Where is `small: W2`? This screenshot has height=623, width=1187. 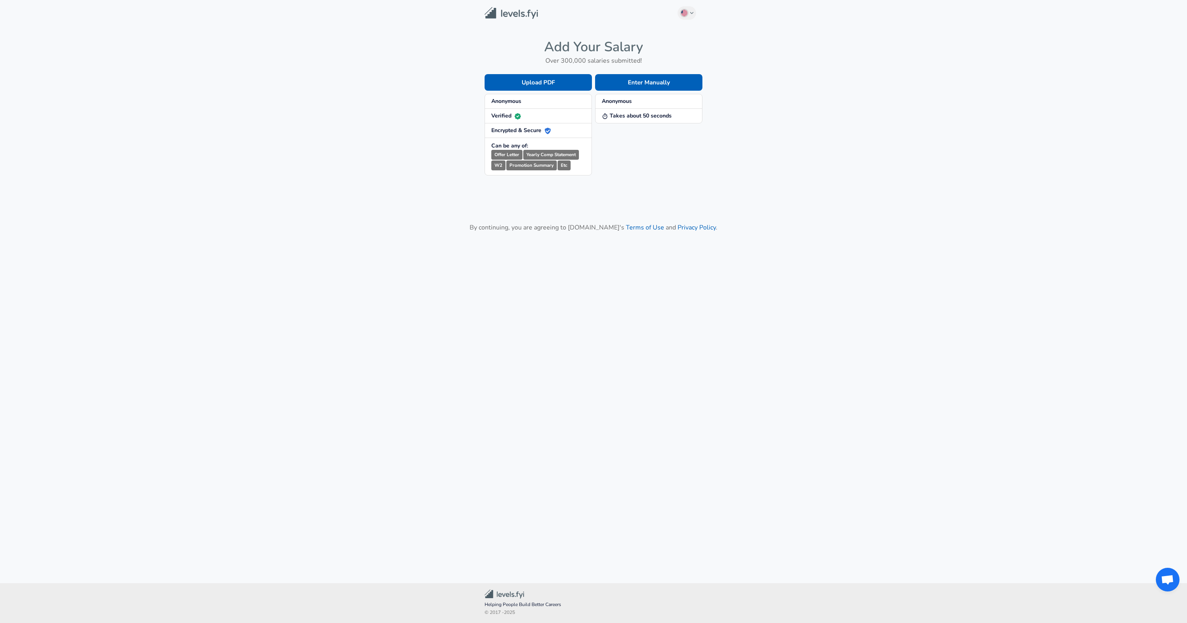 small: W2 is located at coordinates (498, 165).